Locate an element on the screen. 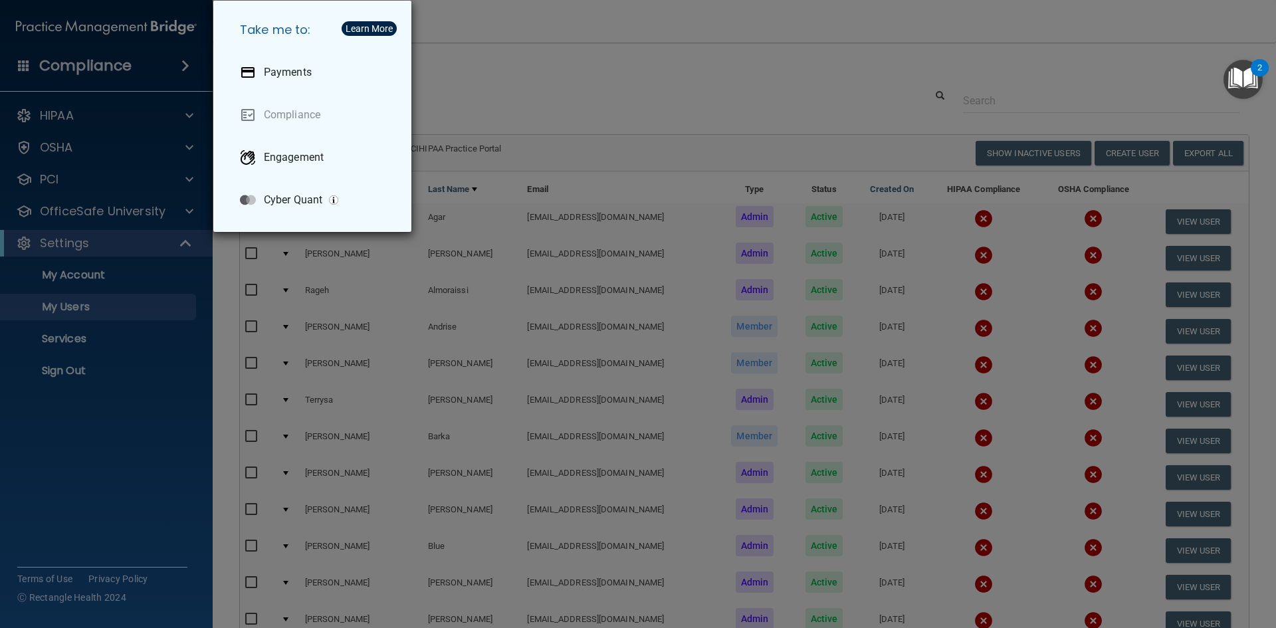 This screenshot has height=628, width=1276. a: Engagement is located at coordinates (315, 157).